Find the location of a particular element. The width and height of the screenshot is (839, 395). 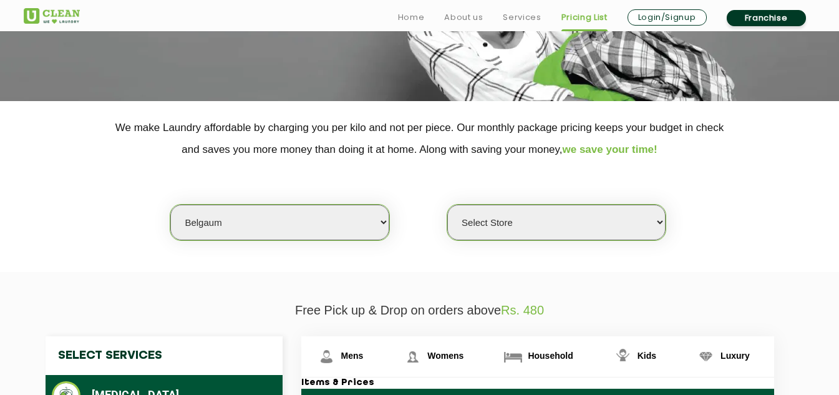

img: Womens is located at coordinates (412, 356).